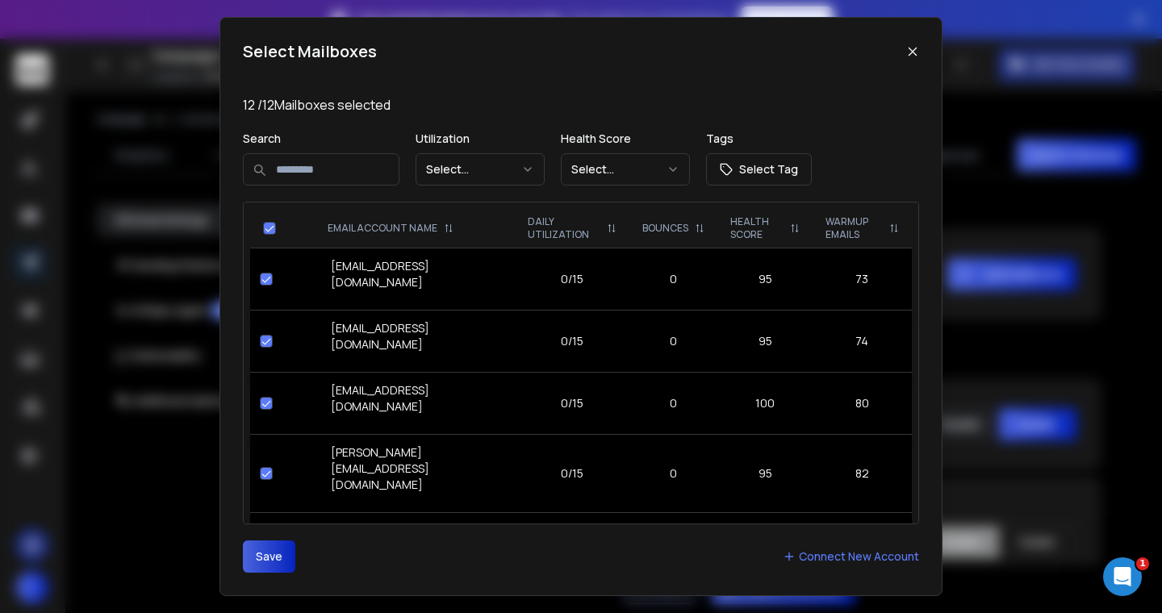 Image resolution: width=1162 pixels, height=613 pixels. Describe the element at coordinates (1142, 564) in the screenshot. I see `span: 1` at that location.